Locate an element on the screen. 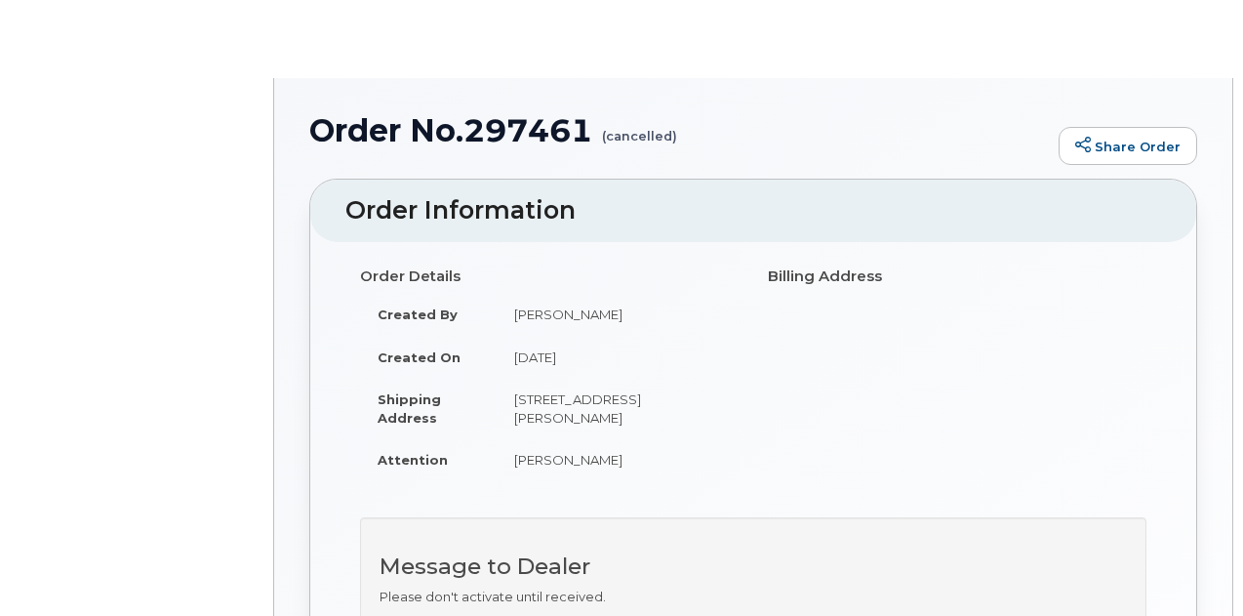 Image resolution: width=1243 pixels, height=616 pixels. strong: Shipping Address is located at coordinates (409, 408).